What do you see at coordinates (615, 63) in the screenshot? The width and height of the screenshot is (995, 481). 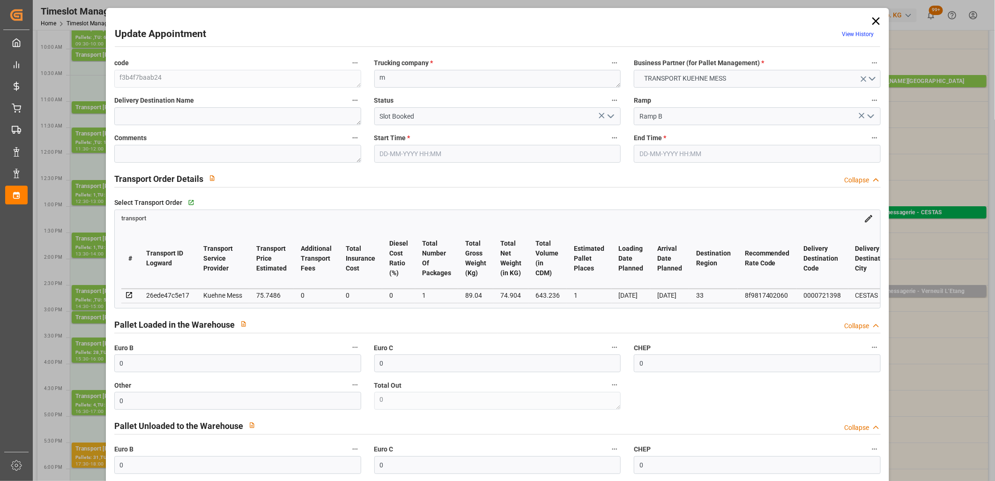 I see `button: Trucking company *` at bounding box center [615, 63].